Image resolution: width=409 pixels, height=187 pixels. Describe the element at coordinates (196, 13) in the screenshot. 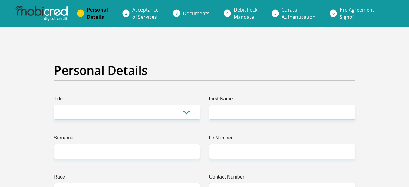

I see `a: Documents` at that location.